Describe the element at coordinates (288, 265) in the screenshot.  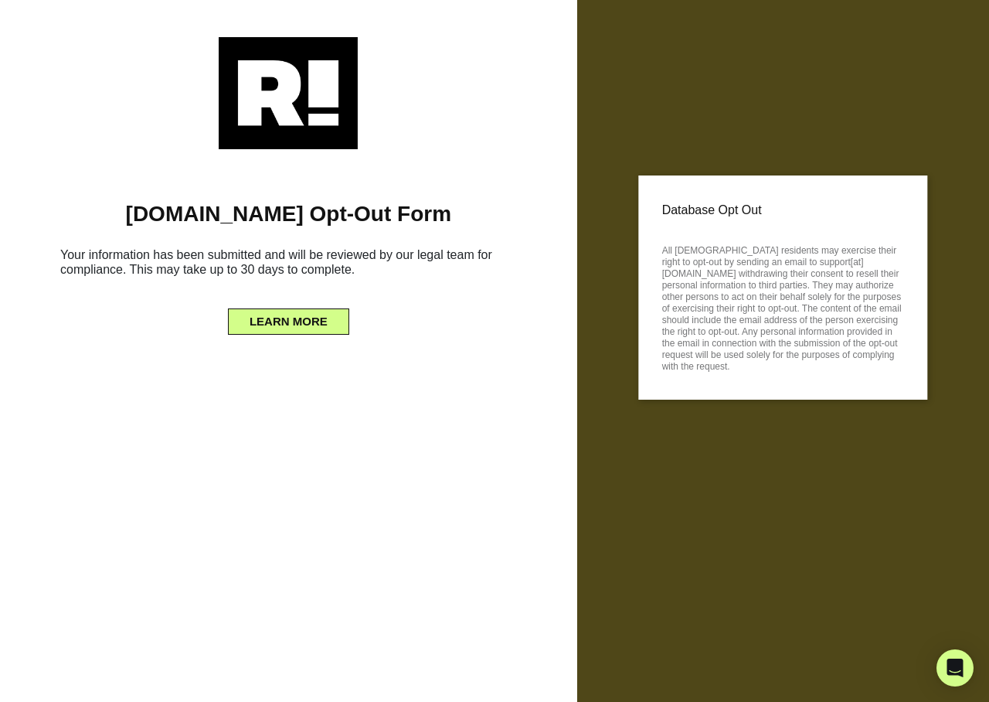
I see `h6: Your information has been submitted and will be reviewed by our legal team for compliance. This m...` at that location.